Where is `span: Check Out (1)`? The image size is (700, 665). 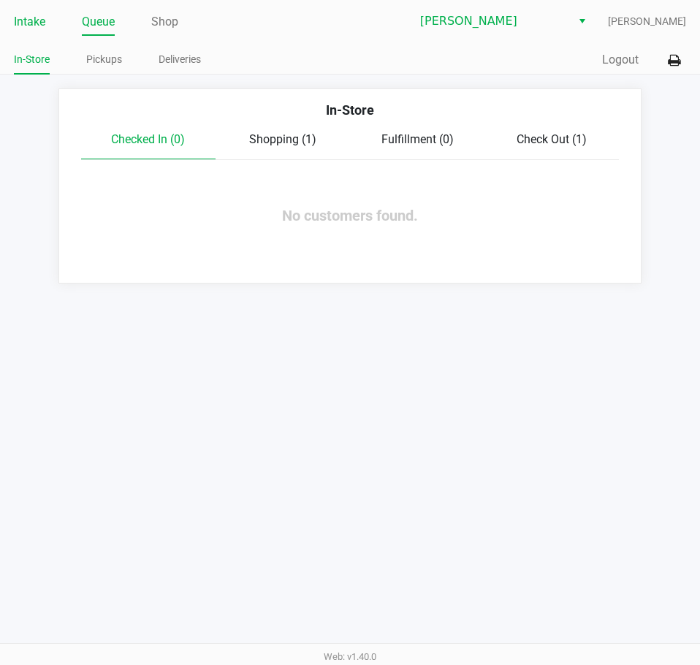
span: Check Out (1) is located at coordinates (552, 139).